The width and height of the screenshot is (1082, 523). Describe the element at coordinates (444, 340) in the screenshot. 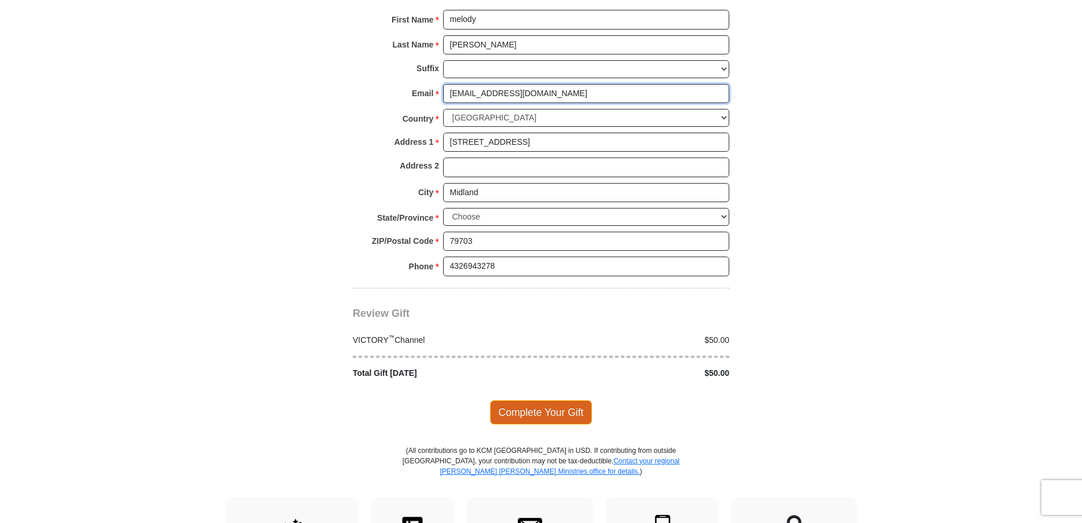

I see `div: VICTORY Channel` at that location.